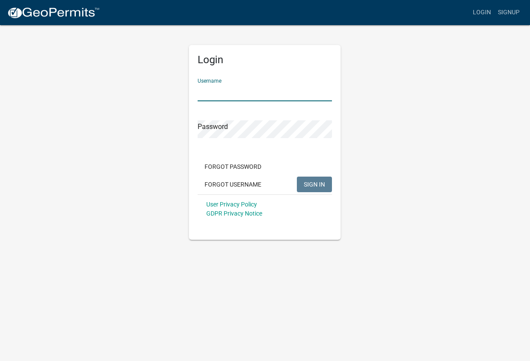  Describe the element at coordinates (265, 60) in the screenshot. I see `h5: Login` at that location.